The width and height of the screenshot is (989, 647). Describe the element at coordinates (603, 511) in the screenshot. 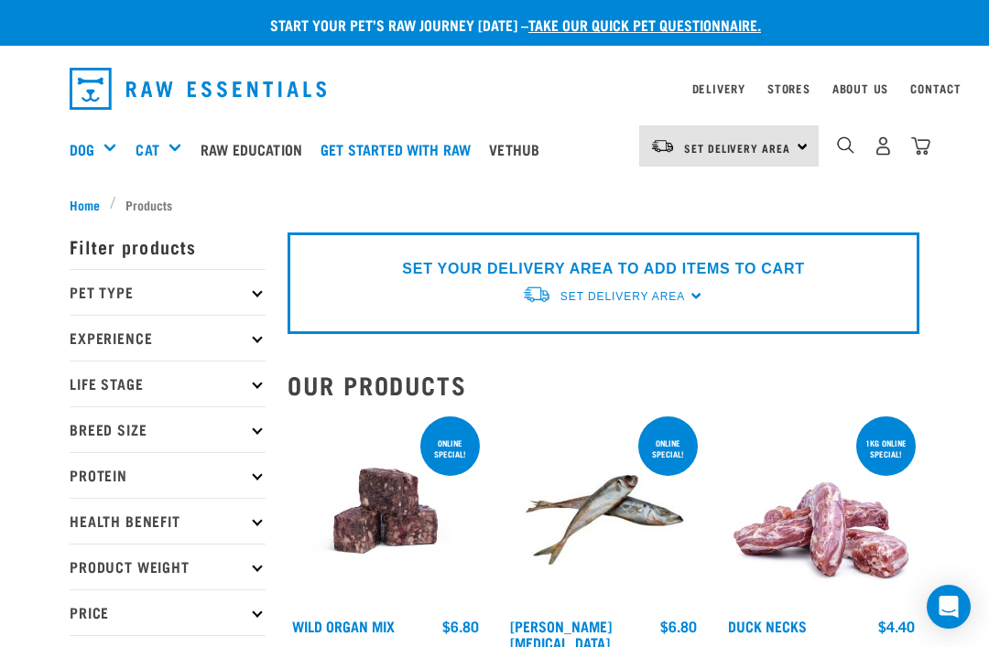

I see `img: Jack Mackarel Sparts Raw Fish For Dogs` at that location.